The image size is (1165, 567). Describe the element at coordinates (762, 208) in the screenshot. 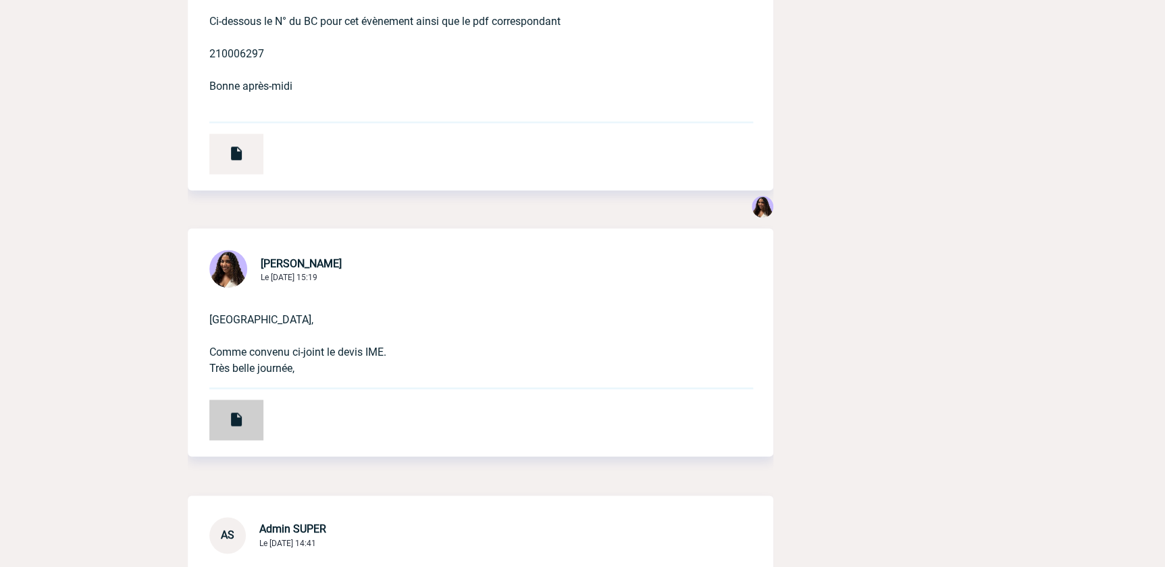

I see `div: Jessica NETO BOGALHO 12 Septembre 2025 à 15:49` at that location.